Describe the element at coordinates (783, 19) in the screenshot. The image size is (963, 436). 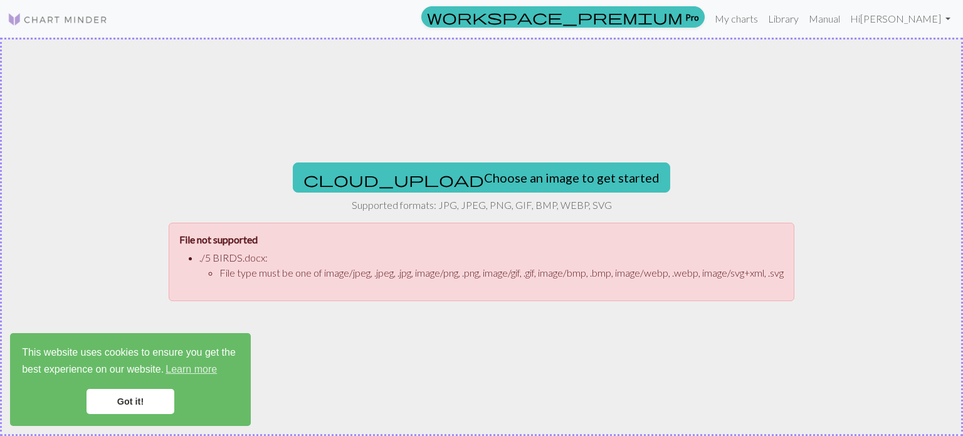
I see `a: Library` at that location.